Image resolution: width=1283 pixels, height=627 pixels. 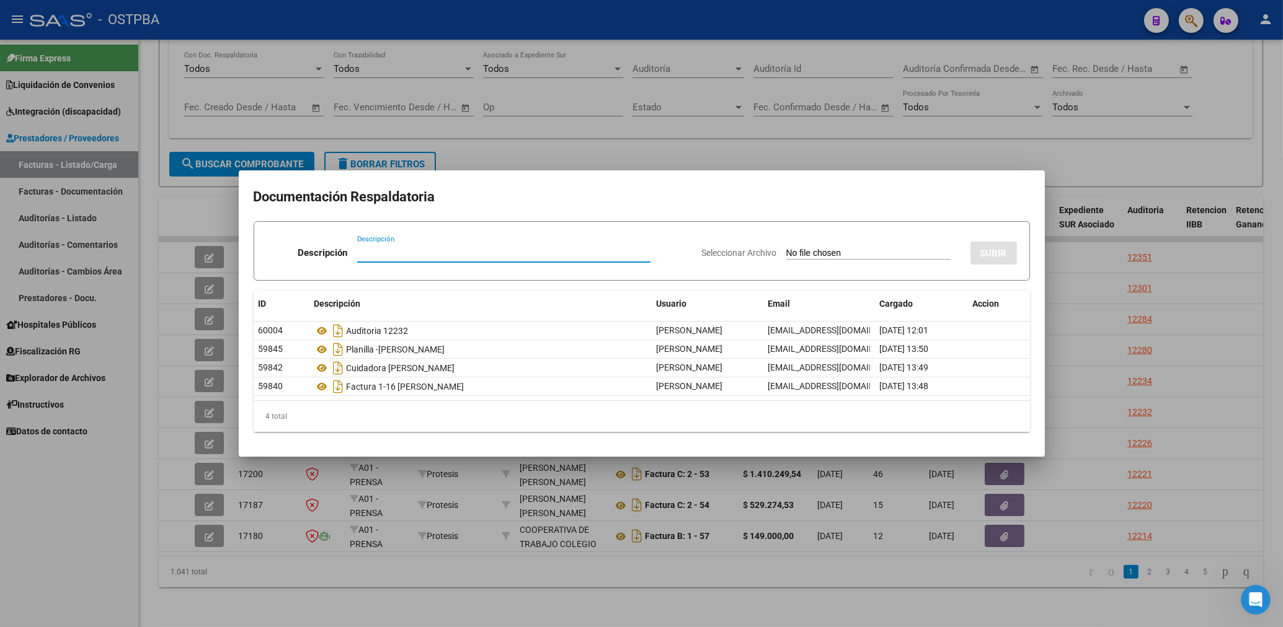 What do you see at coordinates (999, 304) in the screenshot?
I see `datatable-header-cell: Accion` at bounding box center [999, 304].